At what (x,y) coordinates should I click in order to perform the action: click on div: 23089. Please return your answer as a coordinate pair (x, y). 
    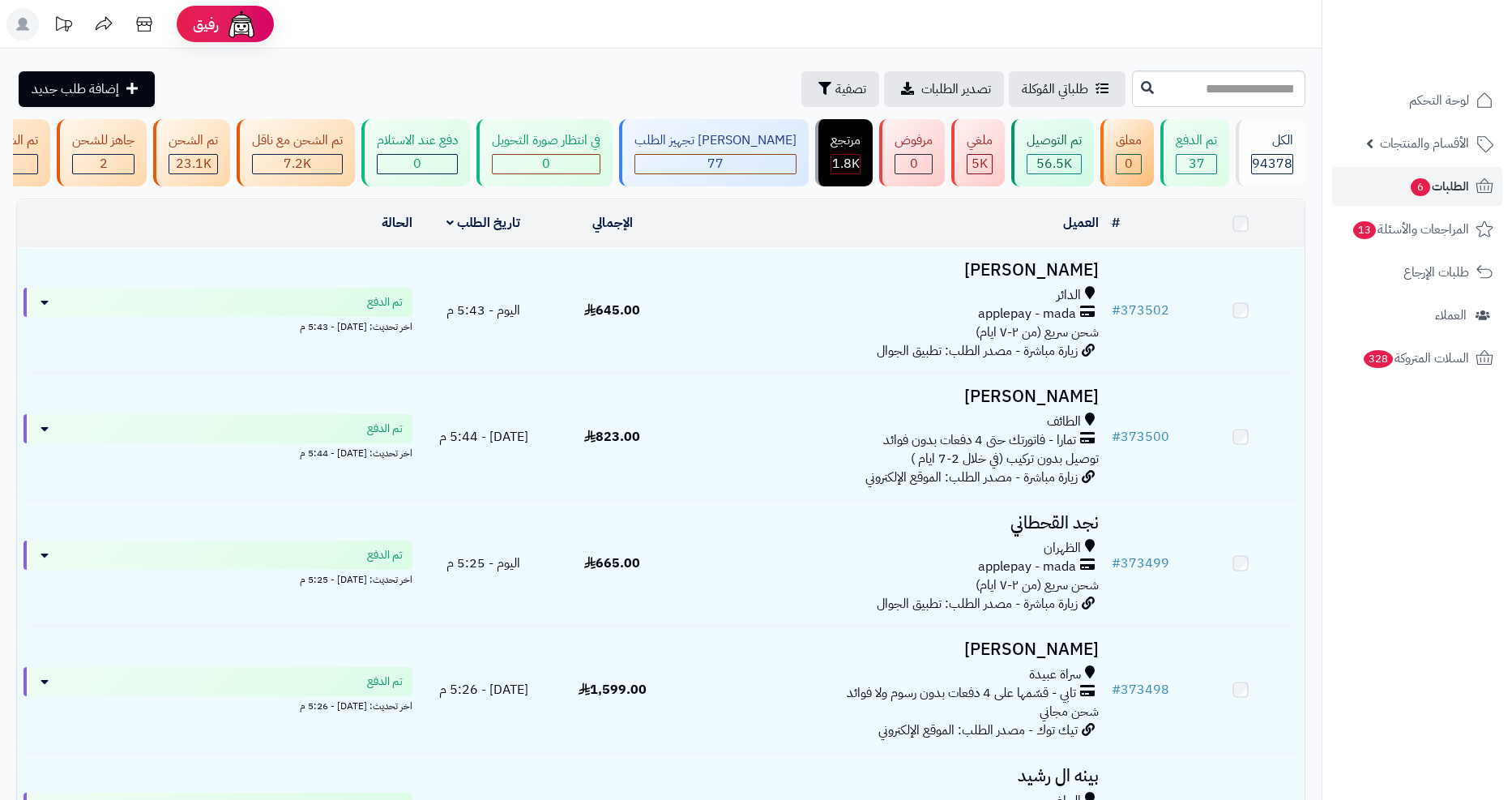
    Looking at the image, I should click on (193, 163).